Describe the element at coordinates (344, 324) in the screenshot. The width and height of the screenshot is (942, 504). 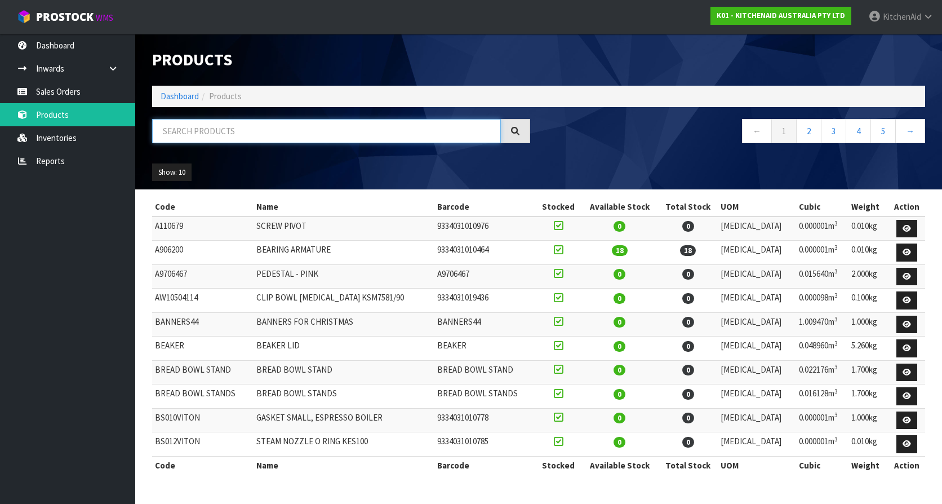
I see `td: BANNERS FOR CHRISTMAS` at that location.